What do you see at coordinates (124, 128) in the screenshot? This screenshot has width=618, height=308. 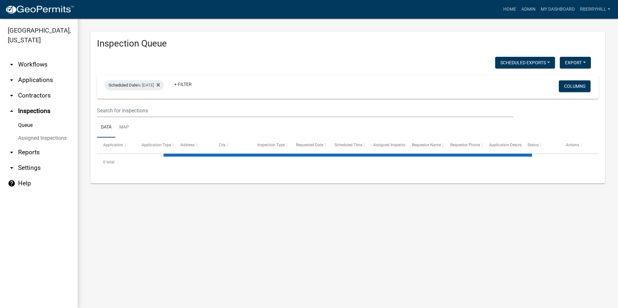 I see `a: Map` at bounding box center [124, 128].